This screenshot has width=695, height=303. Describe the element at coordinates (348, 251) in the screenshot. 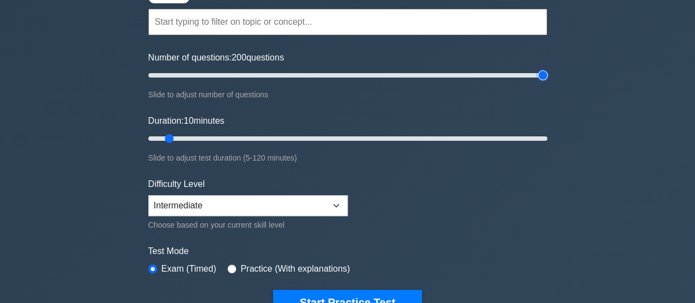

I see `label: Test Mode` at that location.